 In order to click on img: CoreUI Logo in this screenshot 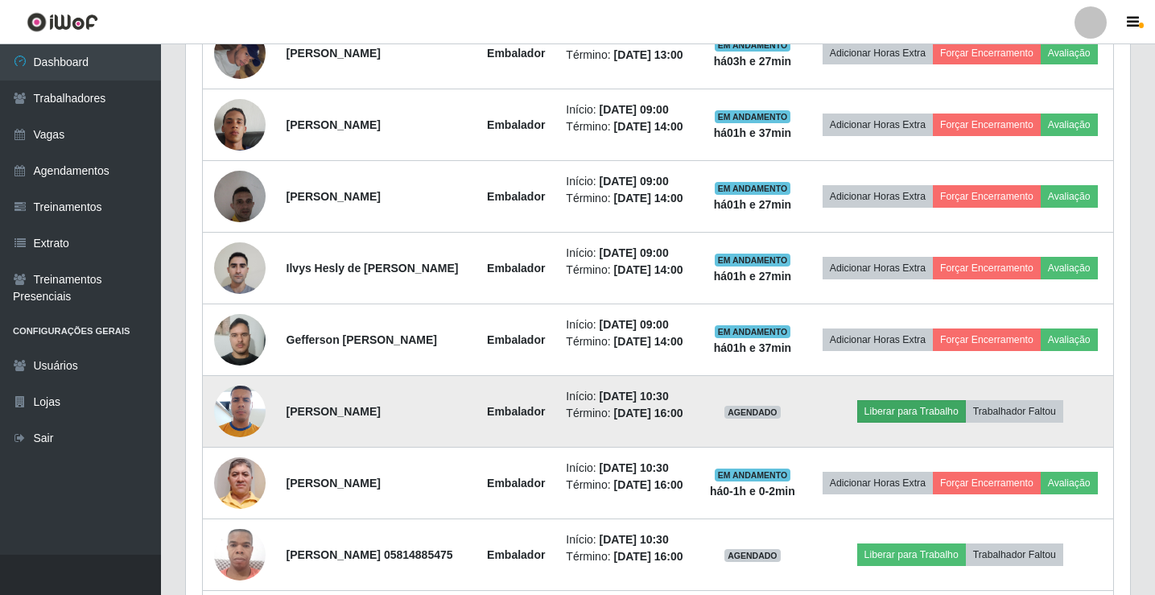, I will do `click(62, 22)`.